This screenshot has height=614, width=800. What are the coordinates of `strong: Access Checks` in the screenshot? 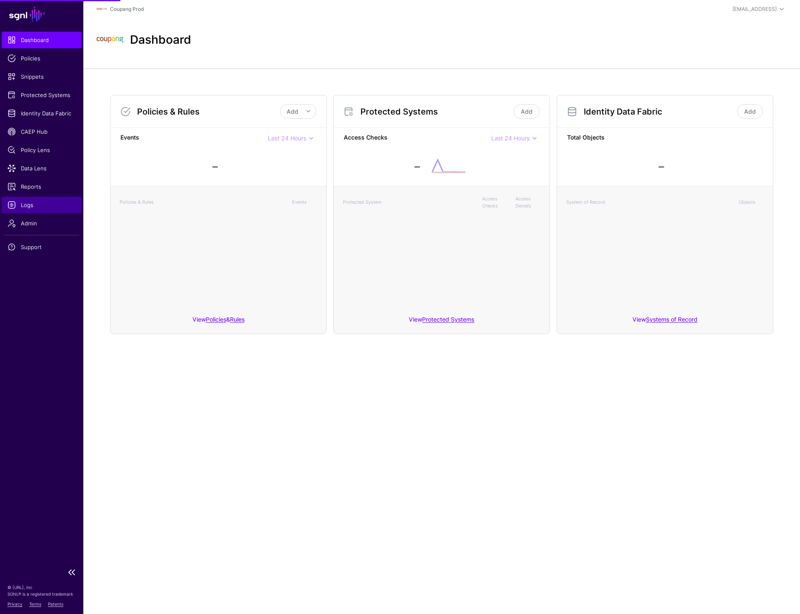 It's located at (418, 138).